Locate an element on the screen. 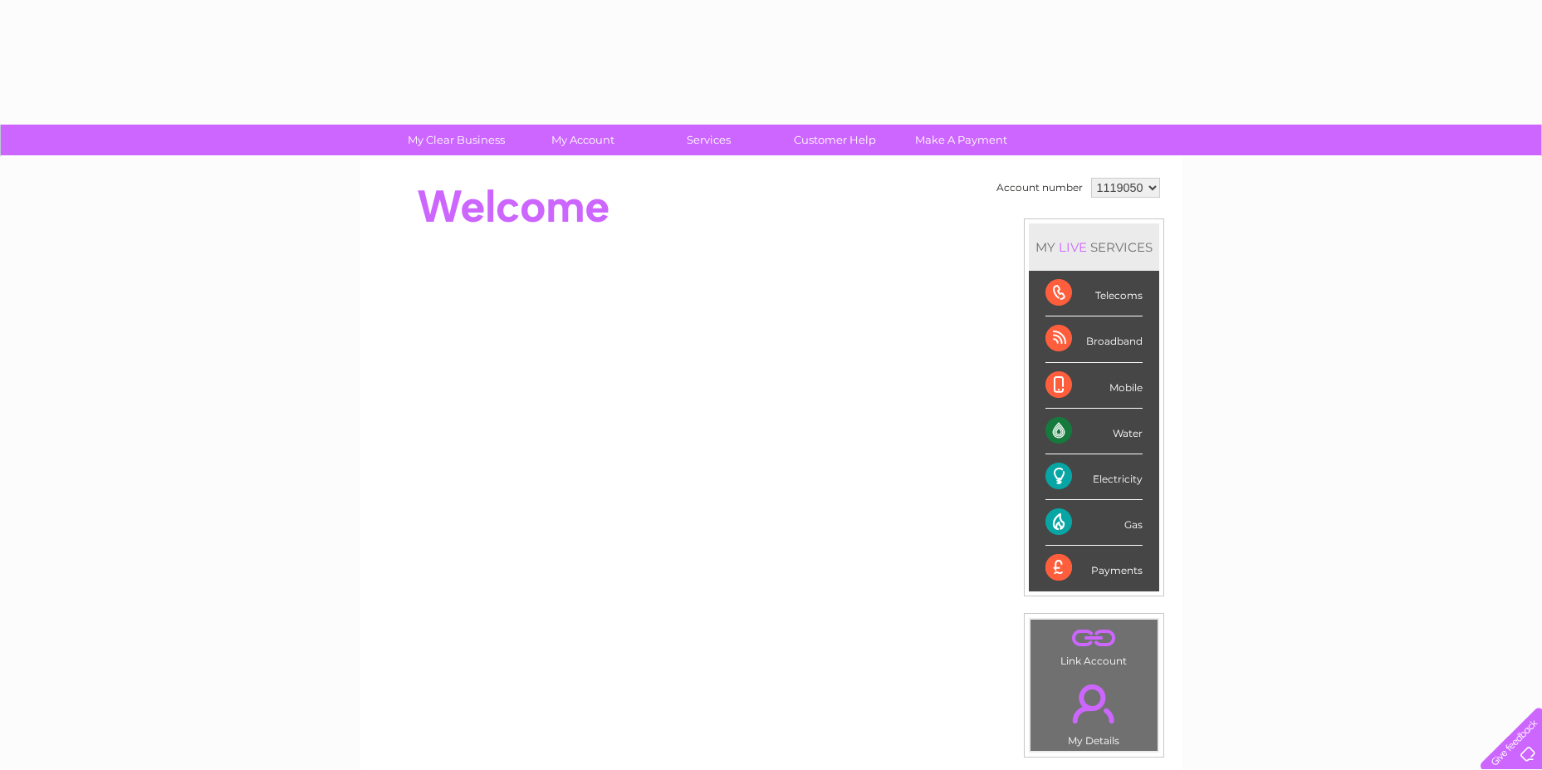 The image size is (1542, 770). a: My Account is located at coordinates (582, 140).